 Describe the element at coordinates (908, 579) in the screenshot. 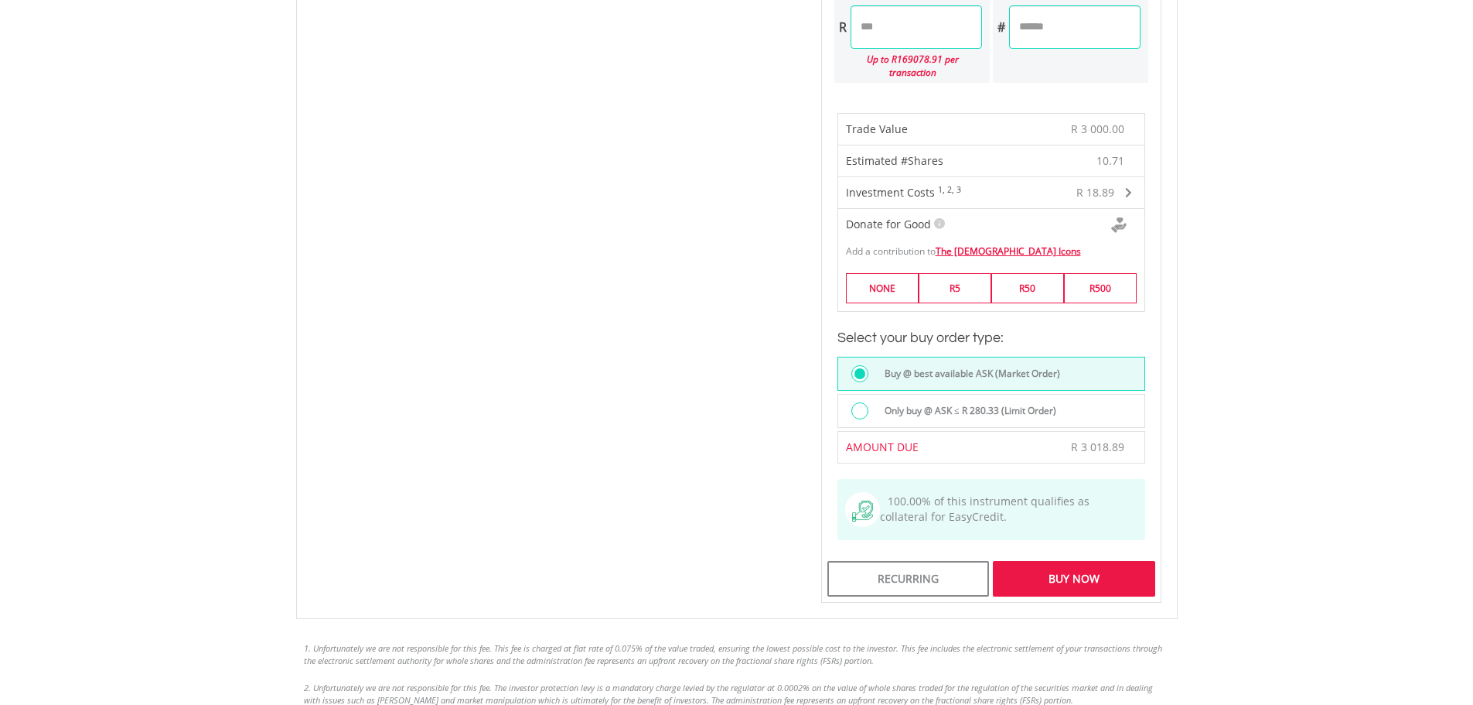

I see `div: Recurring` at that location.